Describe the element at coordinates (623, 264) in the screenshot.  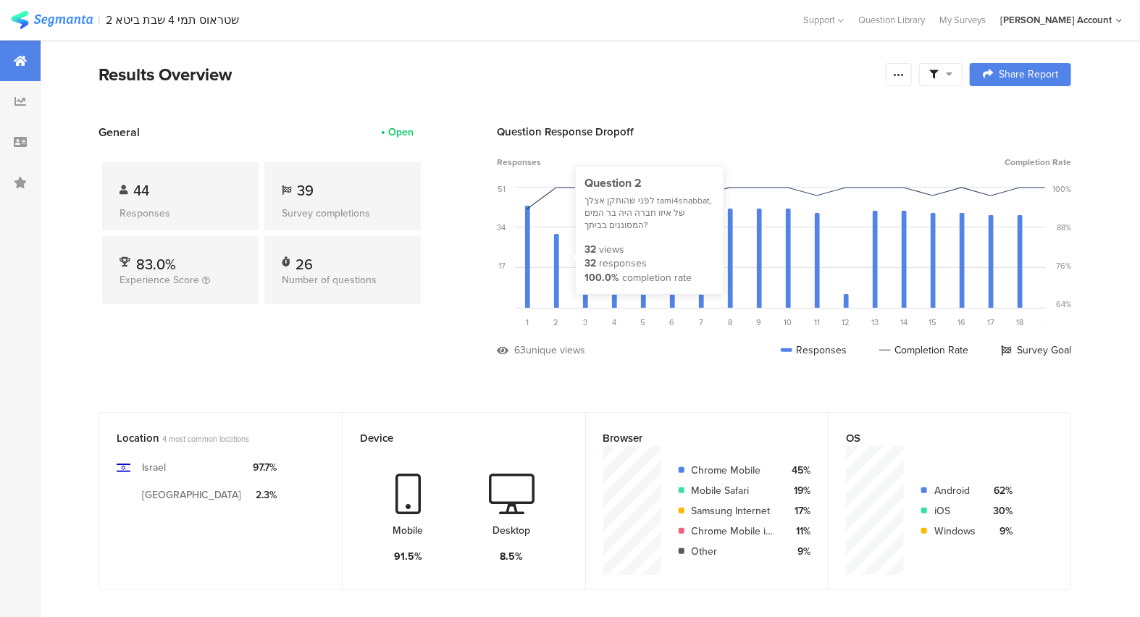
I see `div: responses` at that location.